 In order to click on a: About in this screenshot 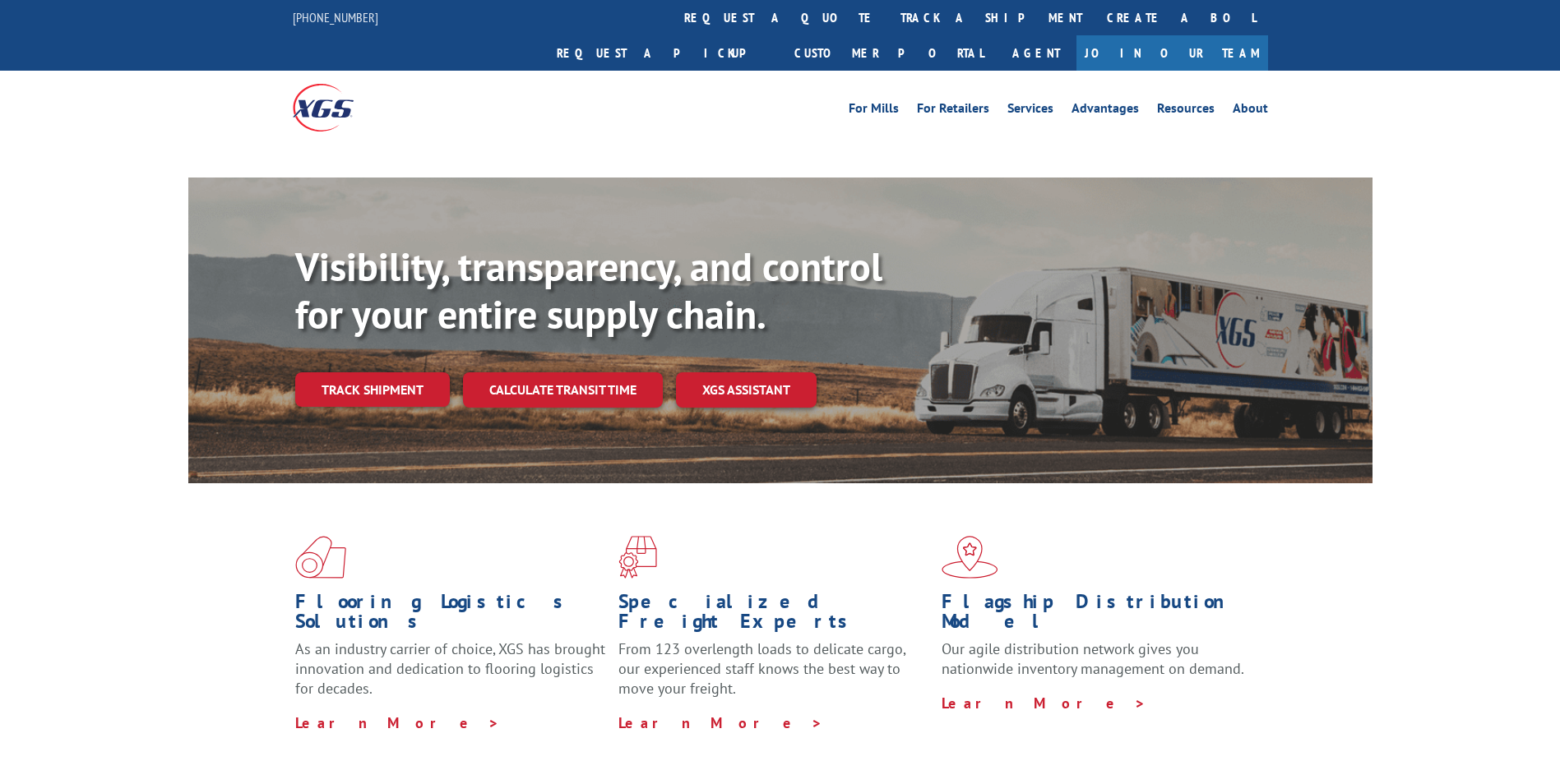, I will do `click(1250, 111)`.